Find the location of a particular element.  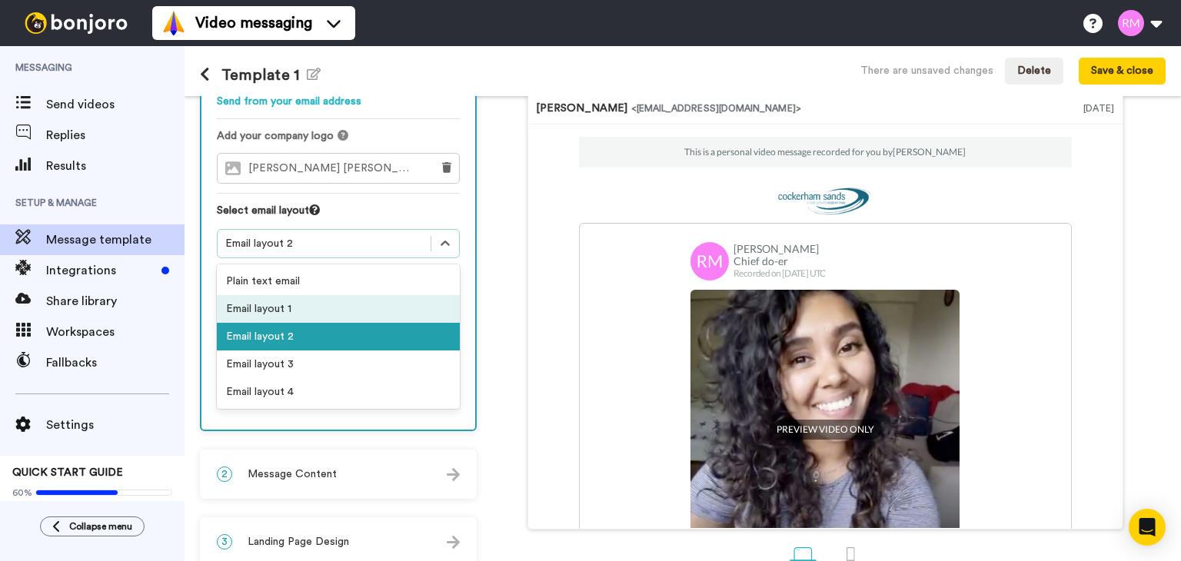

div: 2Message Content is located at coordinates (338, 475).